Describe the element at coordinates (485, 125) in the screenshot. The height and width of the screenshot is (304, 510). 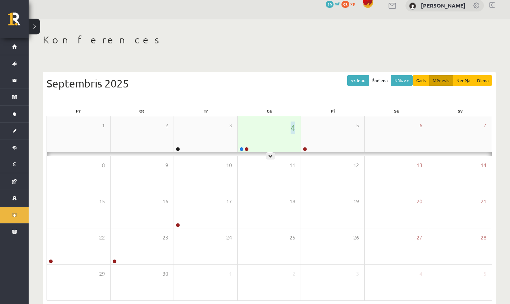
I see `span: 7` at that location.